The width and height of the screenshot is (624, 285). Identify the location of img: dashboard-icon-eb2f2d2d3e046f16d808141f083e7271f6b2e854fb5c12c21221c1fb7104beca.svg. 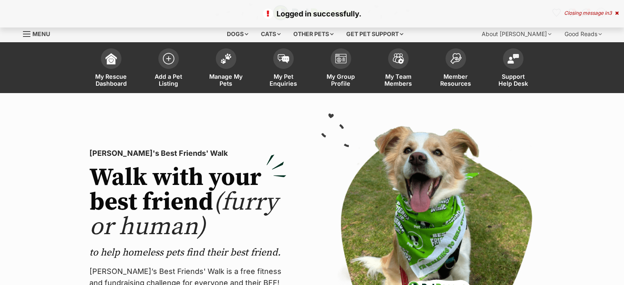
(111, 59).